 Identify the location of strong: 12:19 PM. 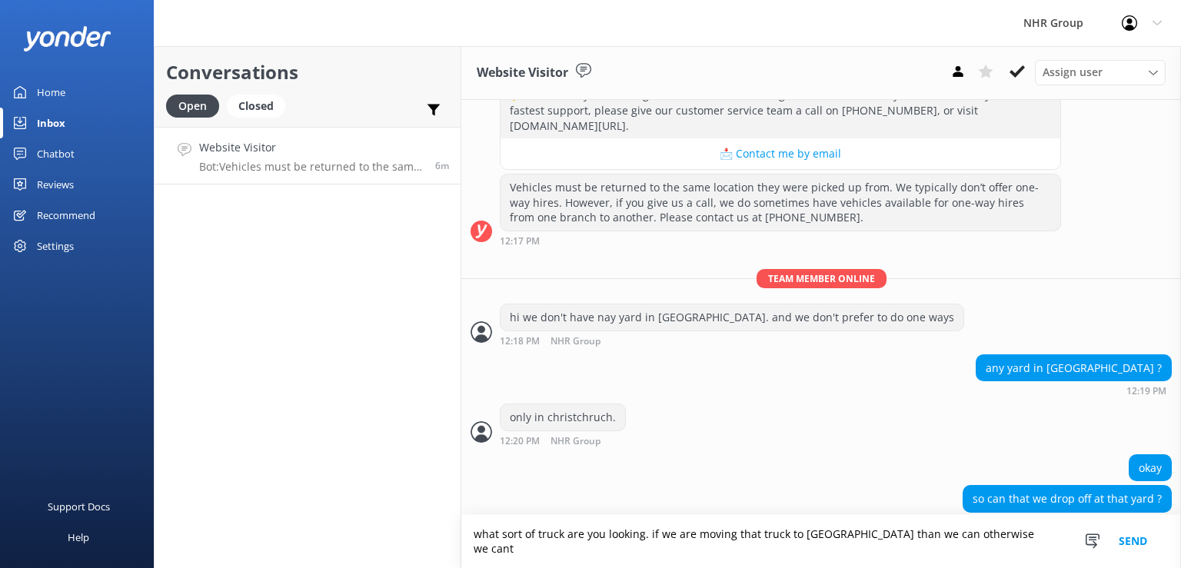
(1147, 391).